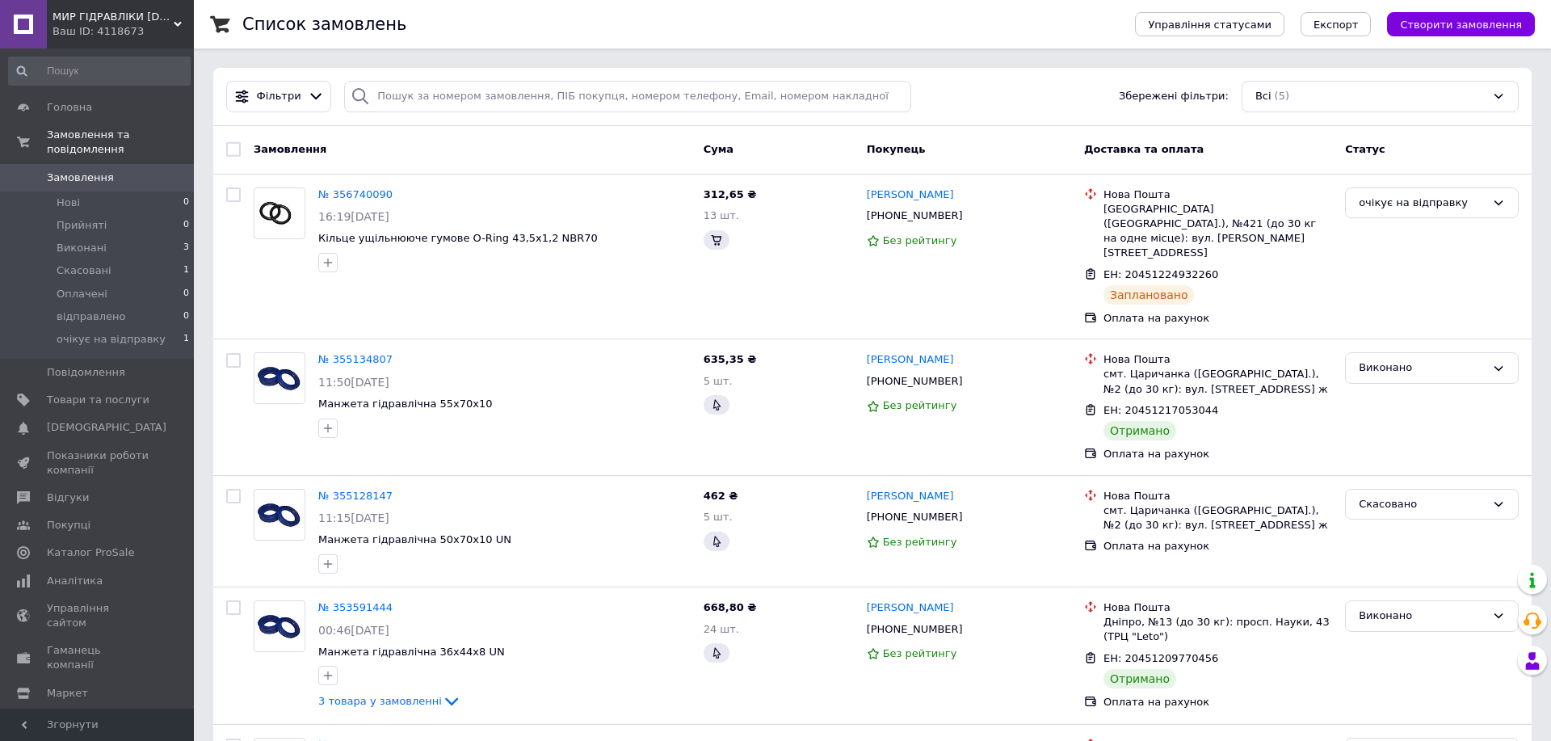 Image resolution: width=1551 pixels, height=741 pixels. Describe the element at coordinates (414, 539) in the screenshot. I see `span: Манжета гідравлічна 50x70x10 UN` at that location.